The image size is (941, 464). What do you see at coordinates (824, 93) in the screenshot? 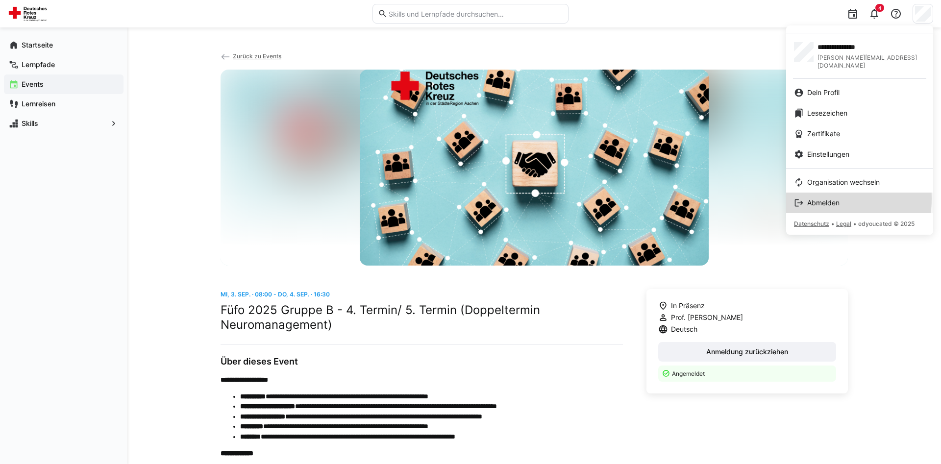
I see `span: Dein Profil` at bounding box center [824, 93].